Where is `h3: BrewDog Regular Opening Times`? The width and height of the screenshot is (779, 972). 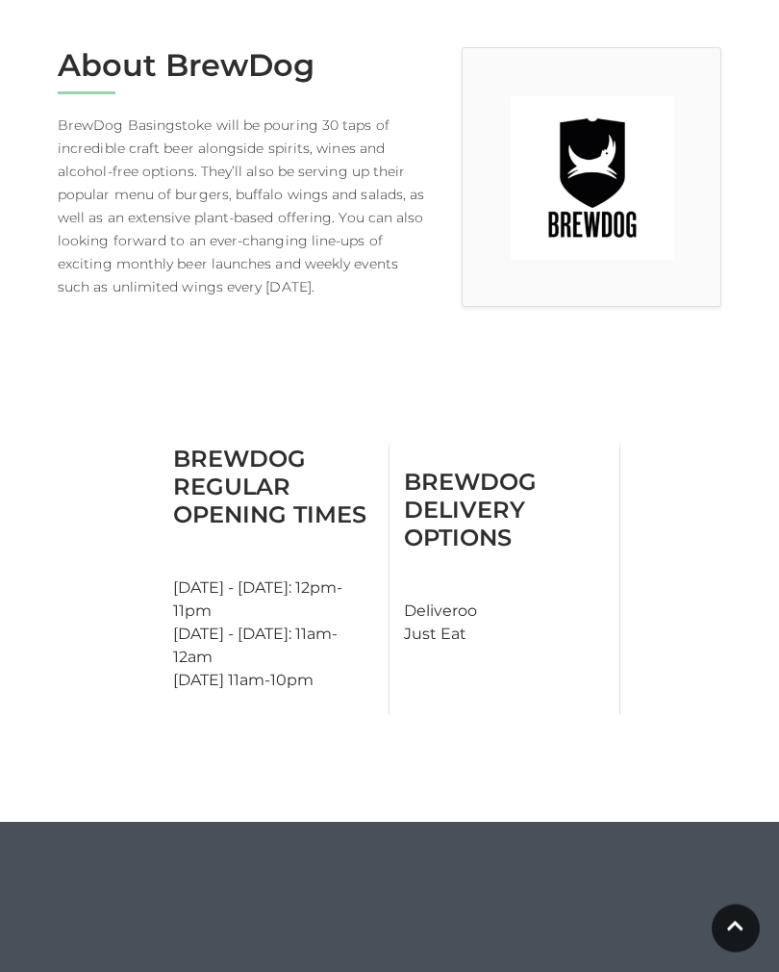
h3: BrewDog Regular Opening Times is located at coordinates (273, 487).